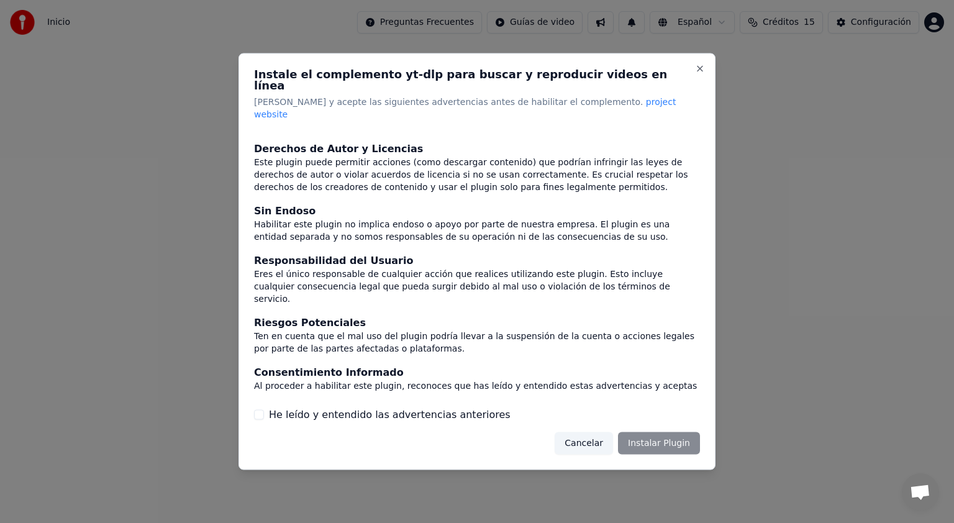 This screenshot has width=954, height=523. I want to click on h2: Instale el complemento yt-dlp para buscar y reproducir videos en línea, so click(477, 80).